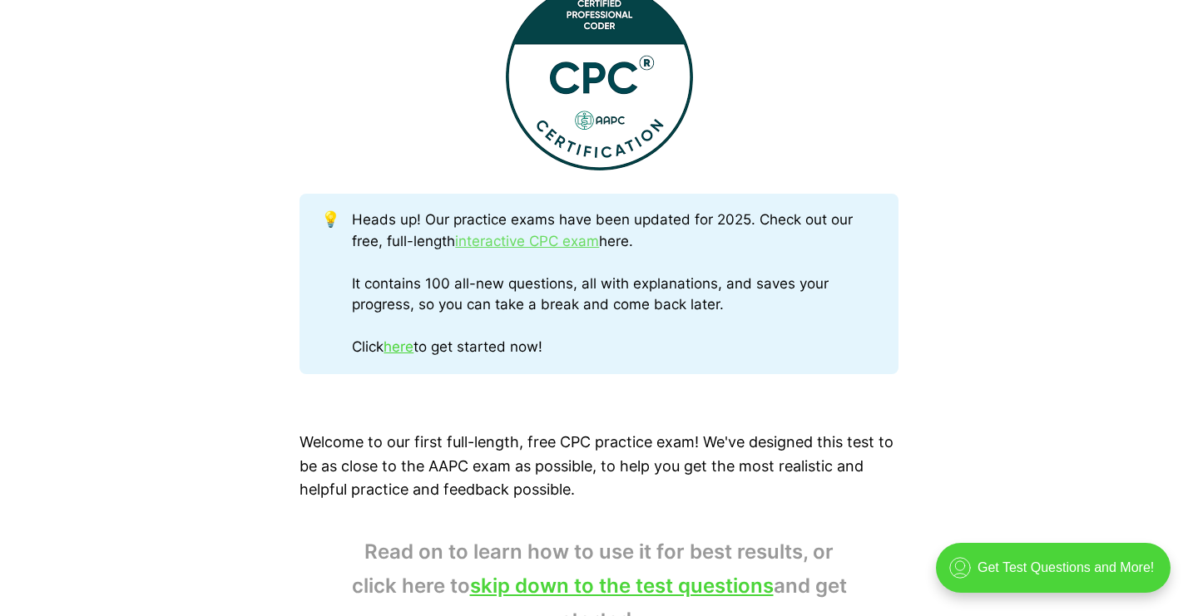 The image size is (1198, 616). Describe the element at coordinates (398, 347) in the screenshot. I see `a: here` at that location.